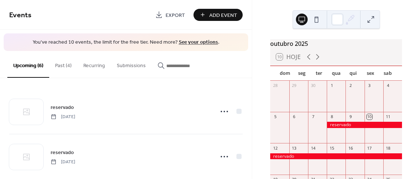 The height and width of the screenshot is (179, 420). What do you see at coordinates (63, 64) in the screenshot?
I see `button: Past (4)` at bounding box center [63, 64].